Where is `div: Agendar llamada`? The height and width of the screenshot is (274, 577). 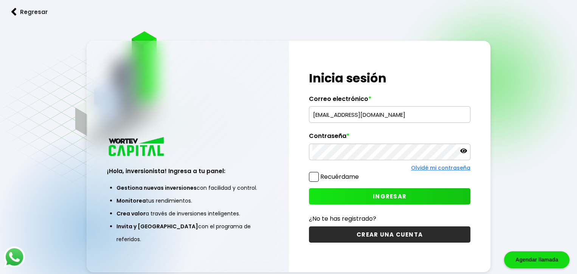
div: Agendar llamada is located at coordinates (537, 260).